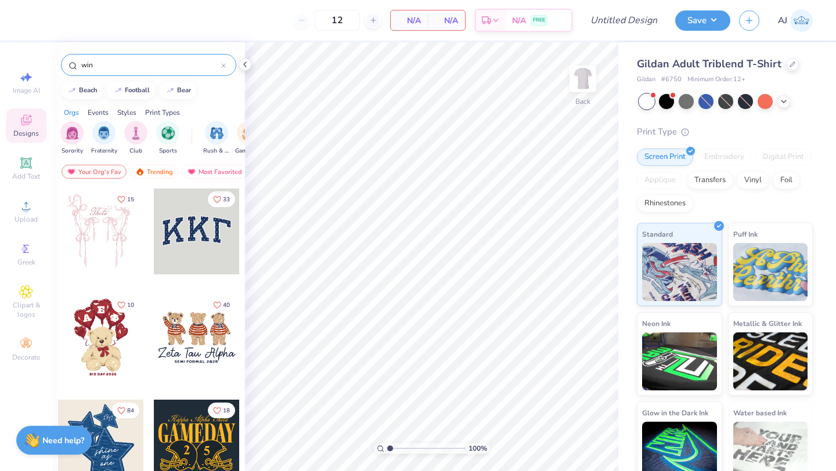  What do you see at coordinates (767, 323) in the screenshot?
I see `span: Metallic & Glitter Ink` at bounding box center [767, 323].